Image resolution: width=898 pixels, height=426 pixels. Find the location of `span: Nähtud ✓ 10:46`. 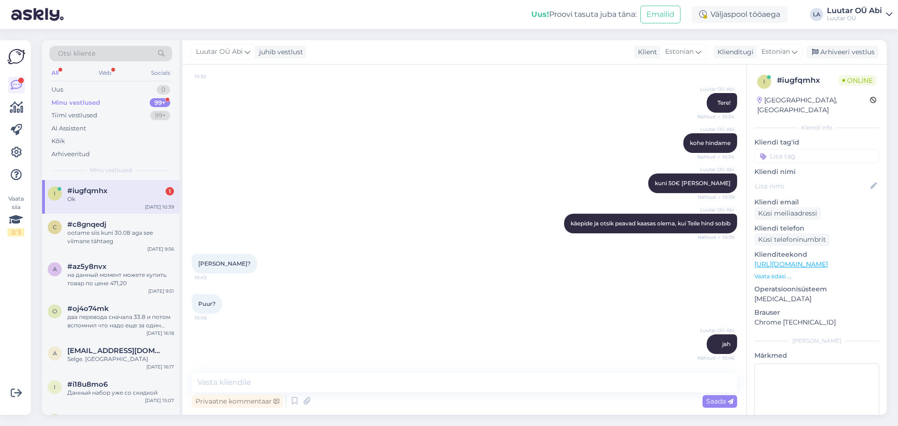

span: Nähtud ✓ 10:46 is located at coordinates (716, 358).